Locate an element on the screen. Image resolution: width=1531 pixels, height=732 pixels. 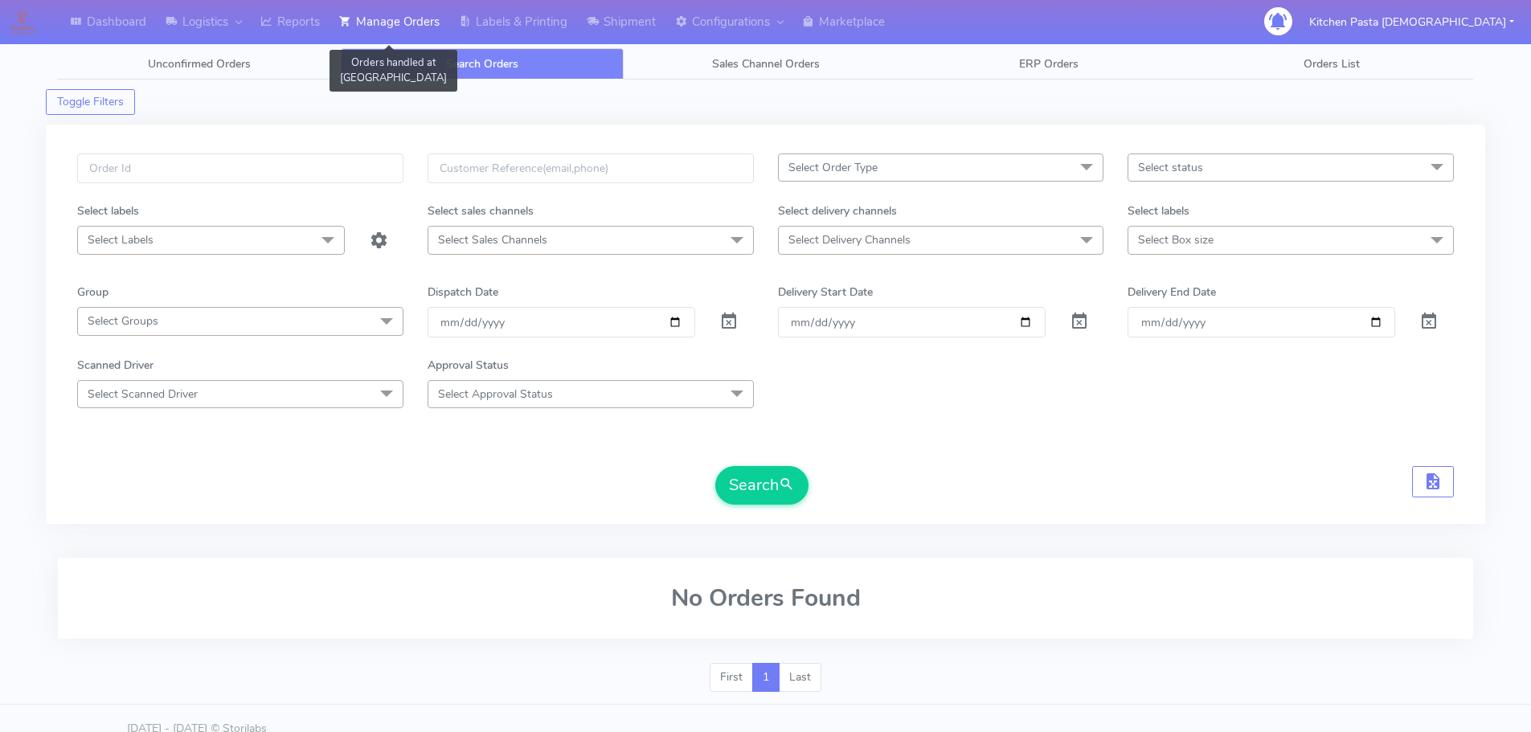
input: Customer Reference(email,phone) is located at coordinates (591, 168).